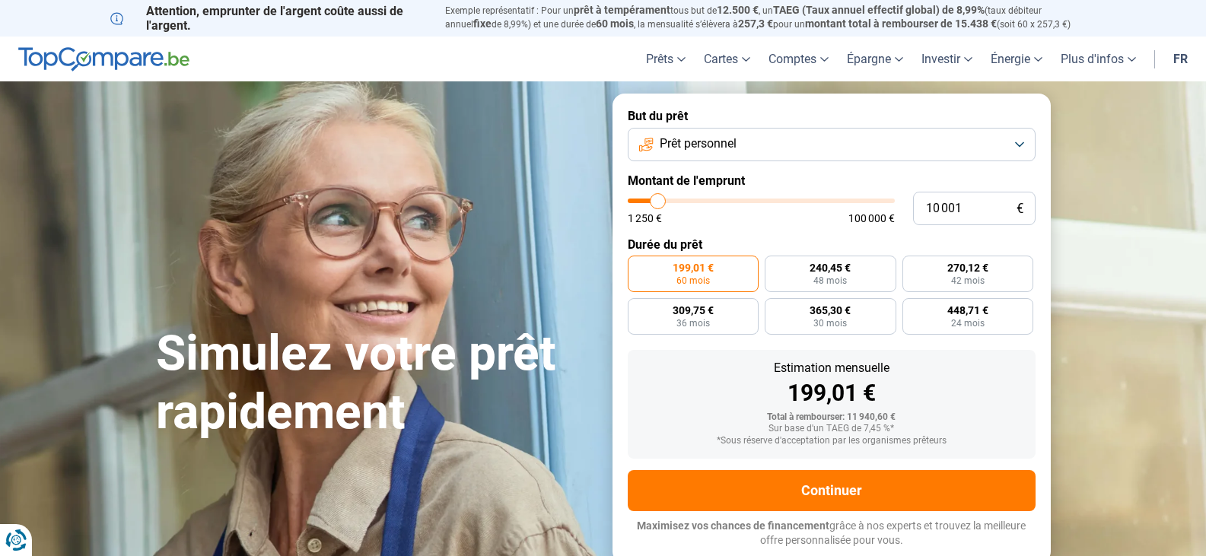  I want to click on span: Prêt personnel, so click(698, 144).